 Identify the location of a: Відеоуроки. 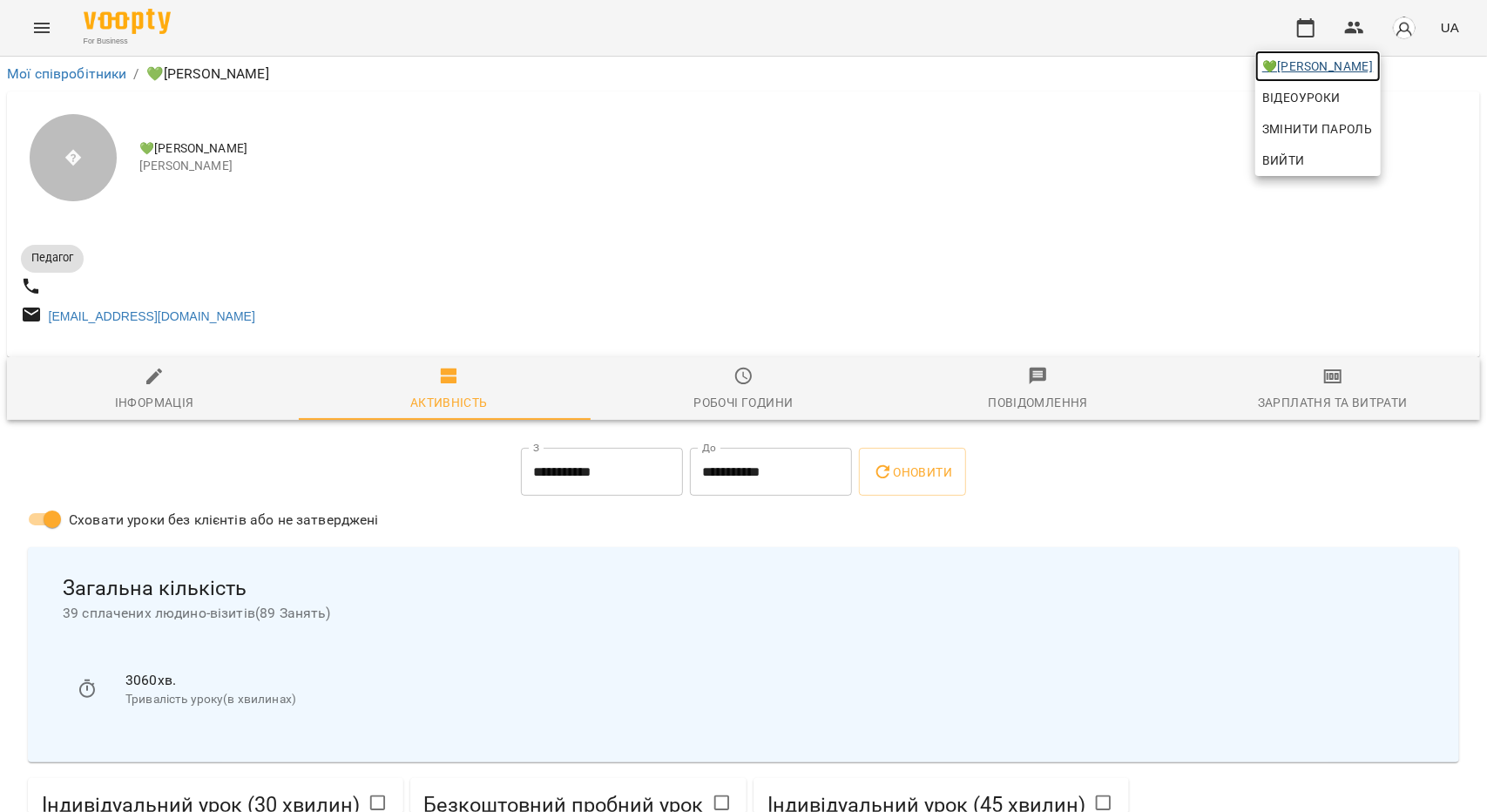
(1301, 98).